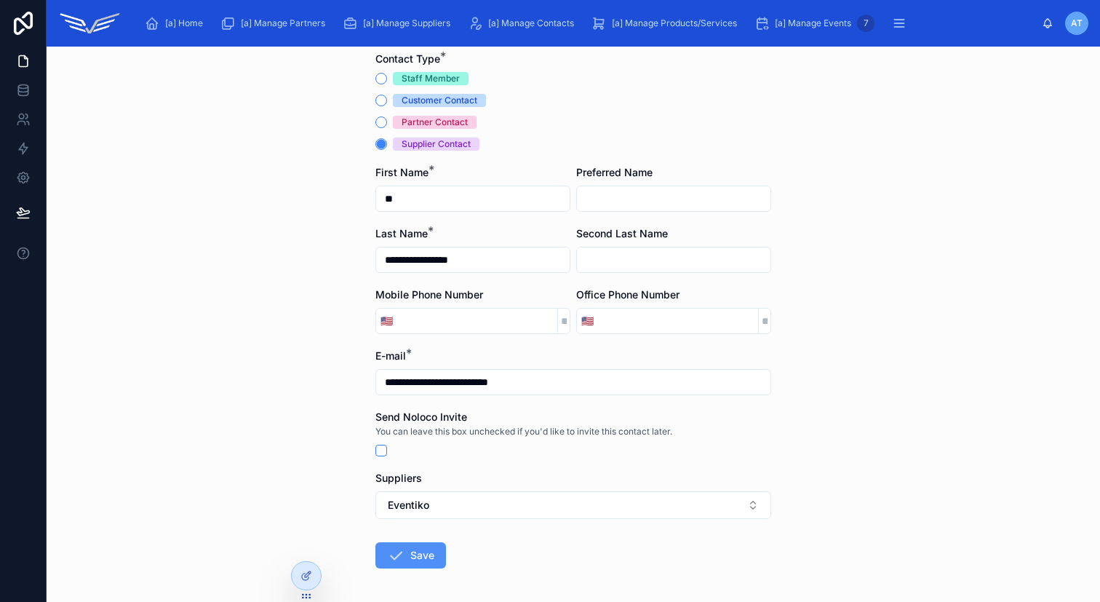 This screenshot has width=1100, height=602. What do you see at coordinates (429, 294) in the screenshot?
I see `span: Mobile Phone Number` at bounding box center [429, 294].